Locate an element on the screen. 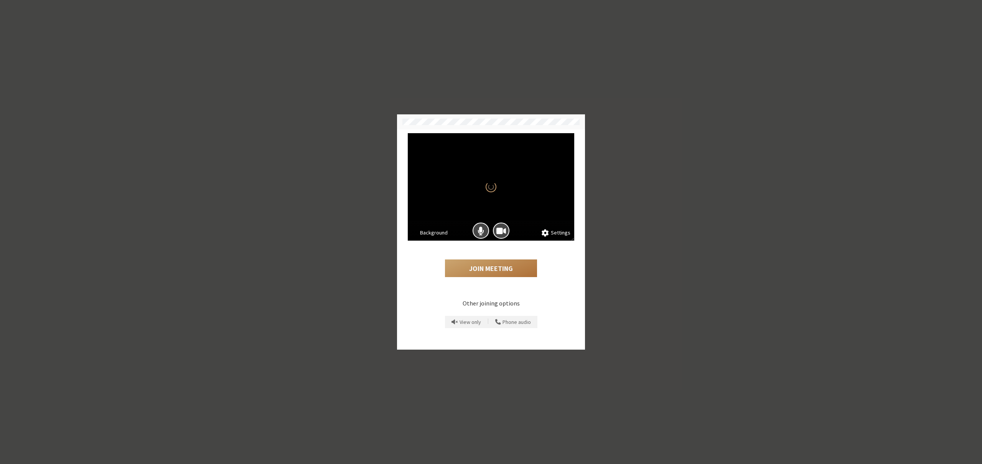 This screenshot has height=464, width=982. span: View only is located at coordinates (470, 322).